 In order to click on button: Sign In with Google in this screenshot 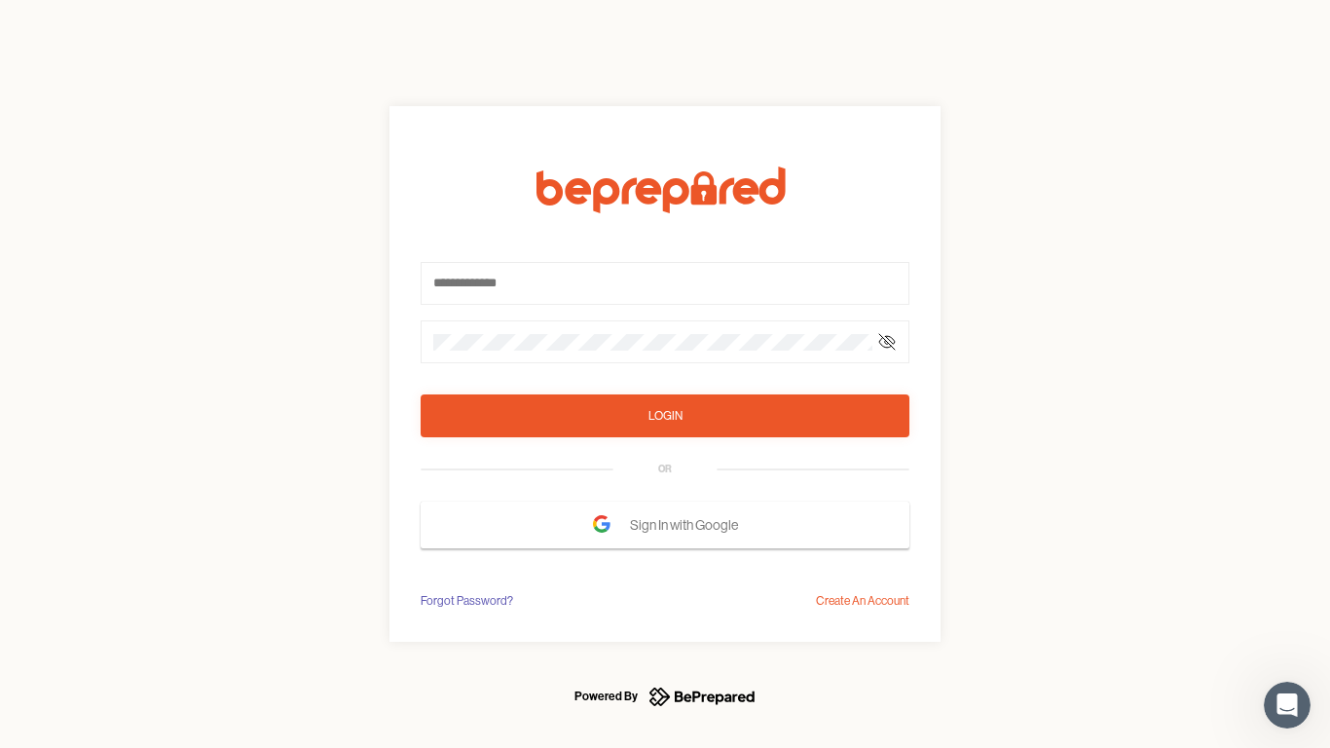, I will do `click(665, 525)`.